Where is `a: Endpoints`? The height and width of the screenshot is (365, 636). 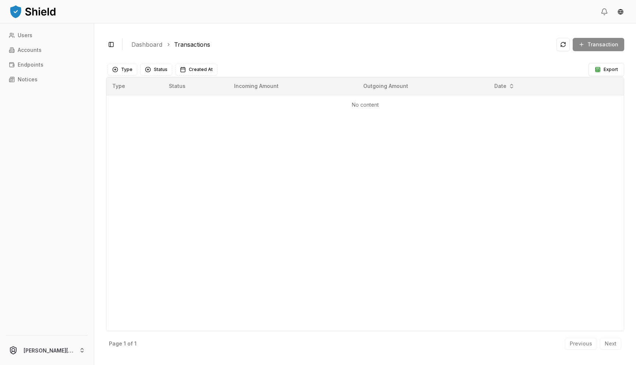
a: Endpoints is located at coordinates (47, 65).